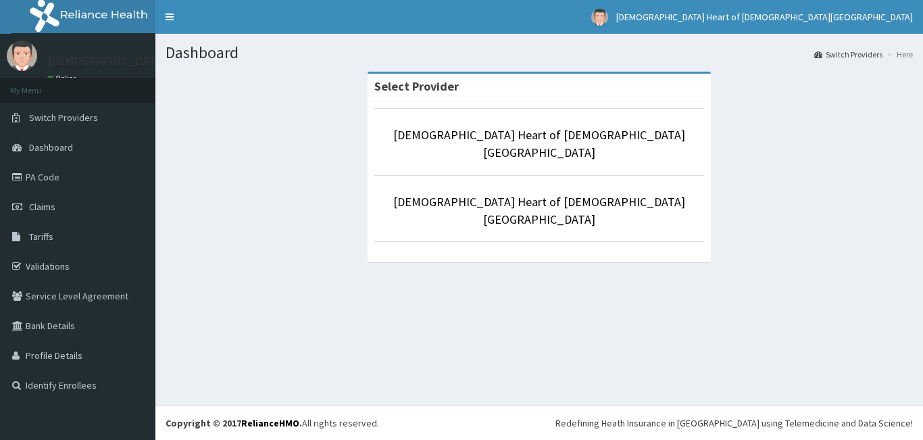  I want to click on a: RelianceHMO, so click(270, 423).